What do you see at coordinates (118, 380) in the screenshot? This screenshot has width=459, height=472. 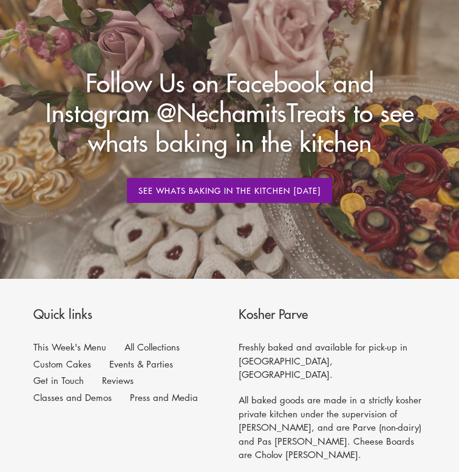 I see `a: Reviews` at bounding box center [118, 380].